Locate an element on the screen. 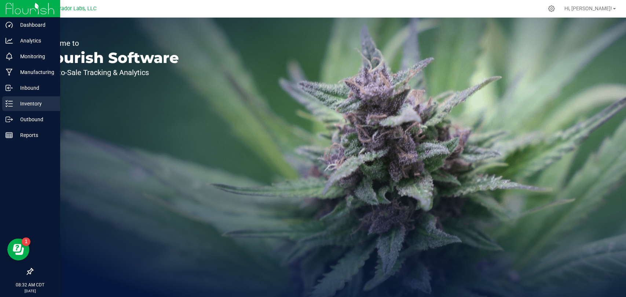 This screenshot has height=297, width=626. p: Outbound is located at coordinates (35, 120).